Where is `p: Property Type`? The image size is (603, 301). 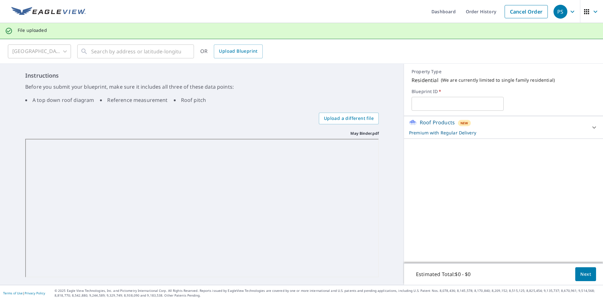
p: Property Type is located at coordinates (504, 72).